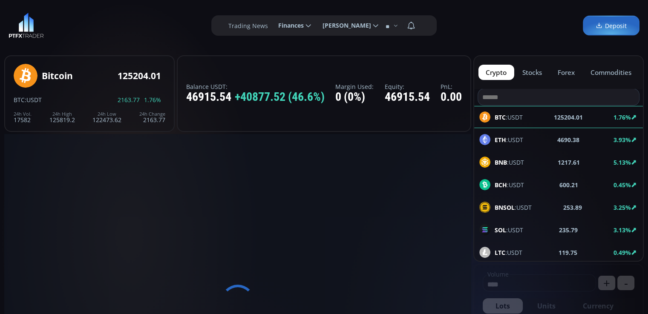  What do you see at coordinates (152, 114) in the screenshot?
I see `div: 24h Change` at bounding box center [152, 114].